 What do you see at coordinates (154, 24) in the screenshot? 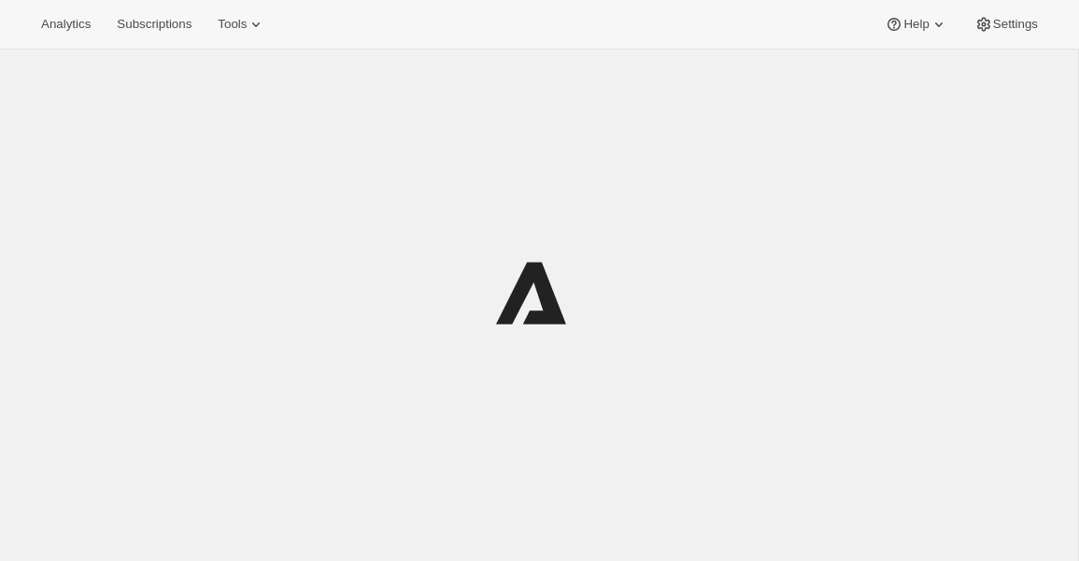
I see `span: Subscriptions` at bounding box center [154, 24].